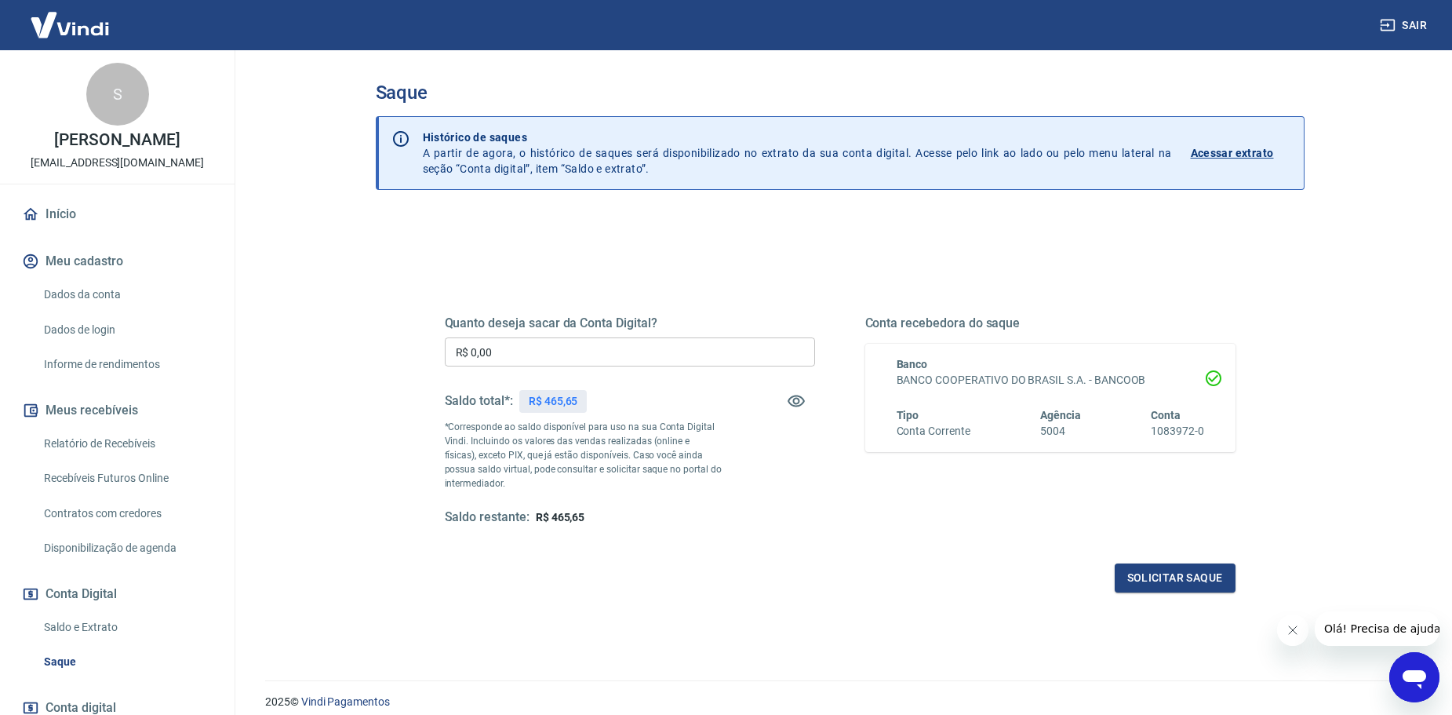 This screenshot has height=715, width=1452. I want to click on span: Conta, so click(1166, 415).